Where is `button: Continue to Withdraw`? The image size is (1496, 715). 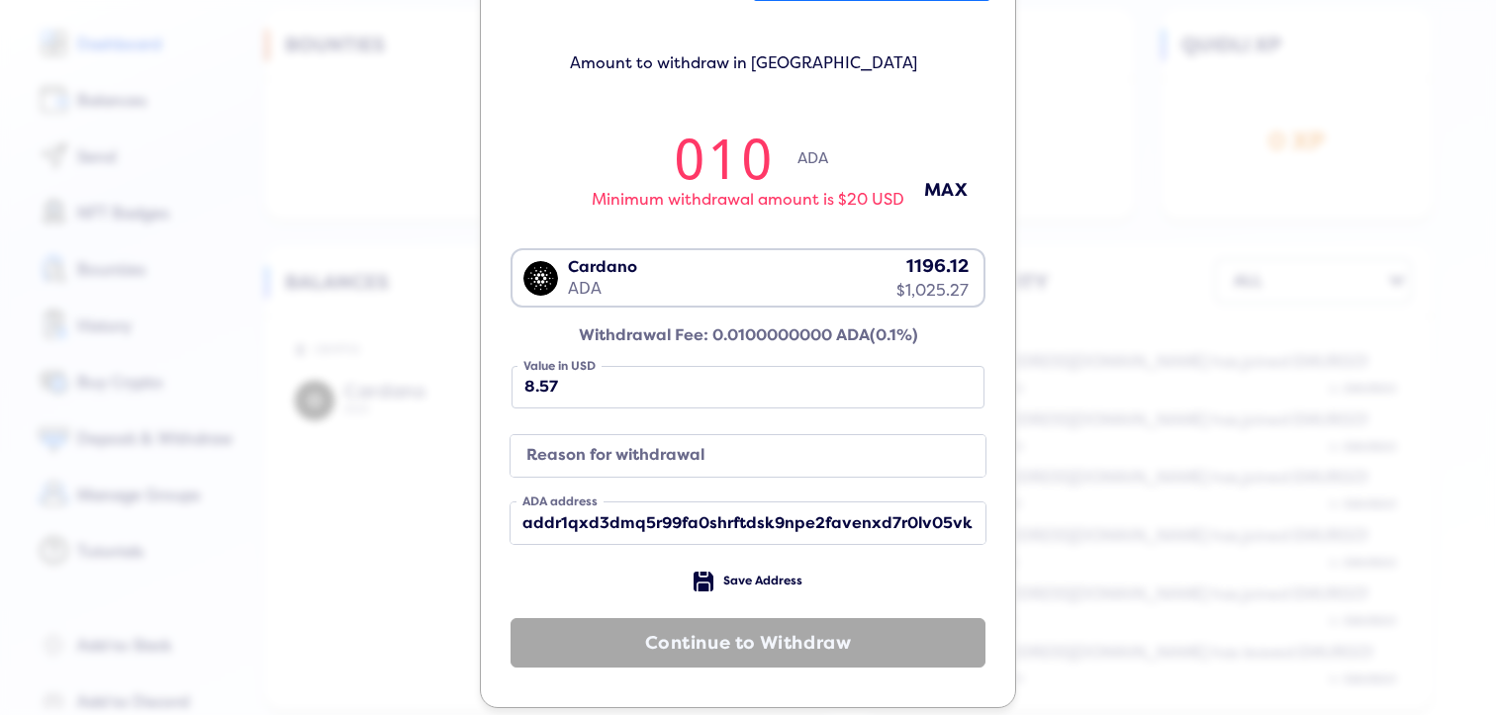 button: Continue to Withdraw is located at coordinates (748, 643).